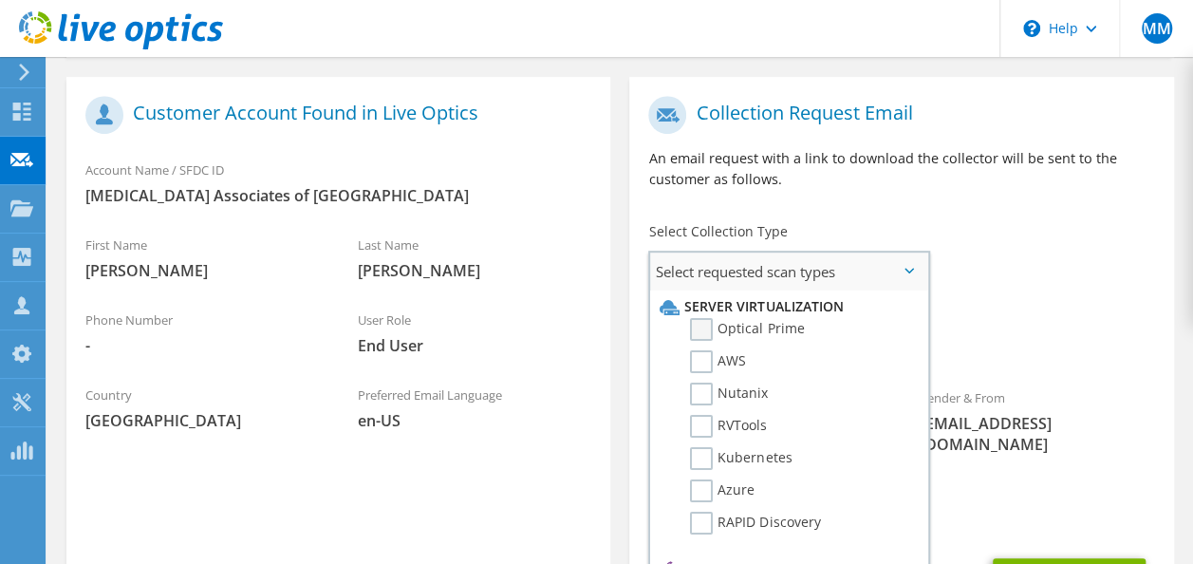  What do you see at coordinates (723, 491) in the screenshot?
I see `label: Azure` at bounding box center [723, 491].